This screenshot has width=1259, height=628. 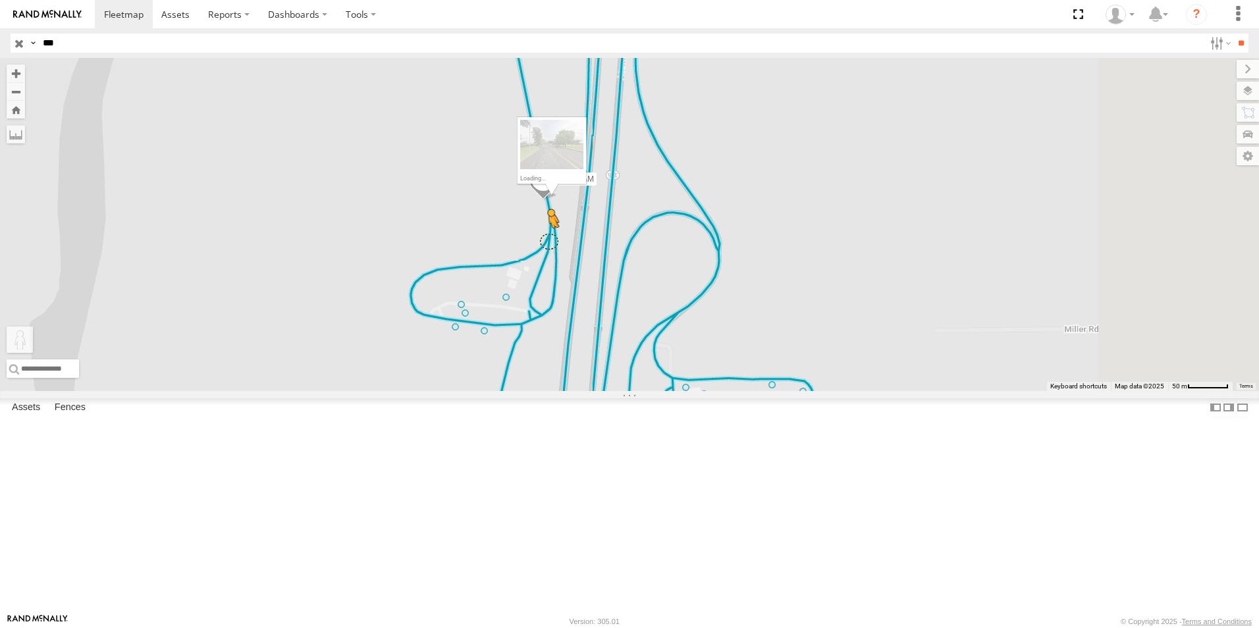 I want to click on label: Dock Summary Table to the Right, so click(x=1229, y=408).